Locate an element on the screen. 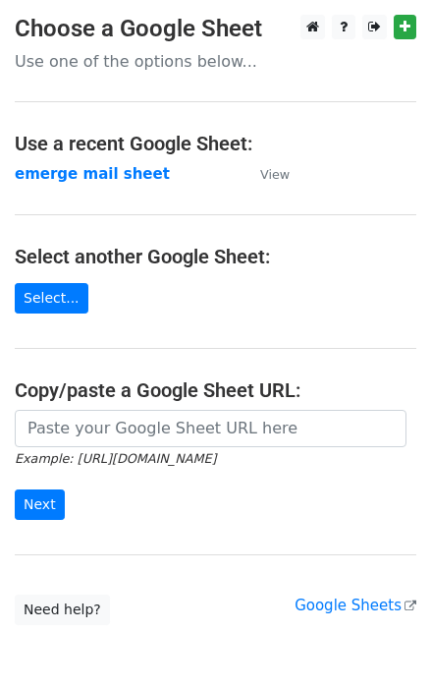  h3: Choose a Google Sheet is located at coordinates (215, 28).